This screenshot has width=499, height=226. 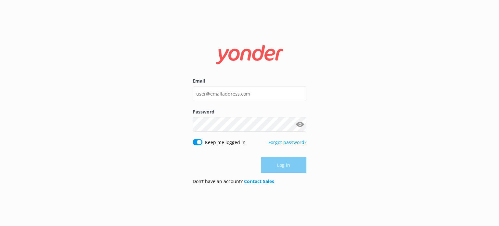 I want to click on label: Keep me logged in, so click(x=225, y=142).